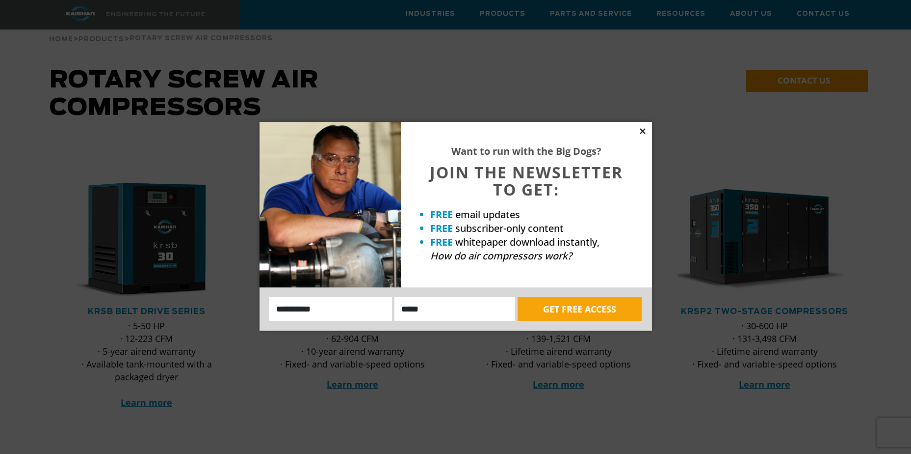  Describe the element at coordinates (528, 241) in the screenshot. I see `span: whitepaper download instantly,` at that location.